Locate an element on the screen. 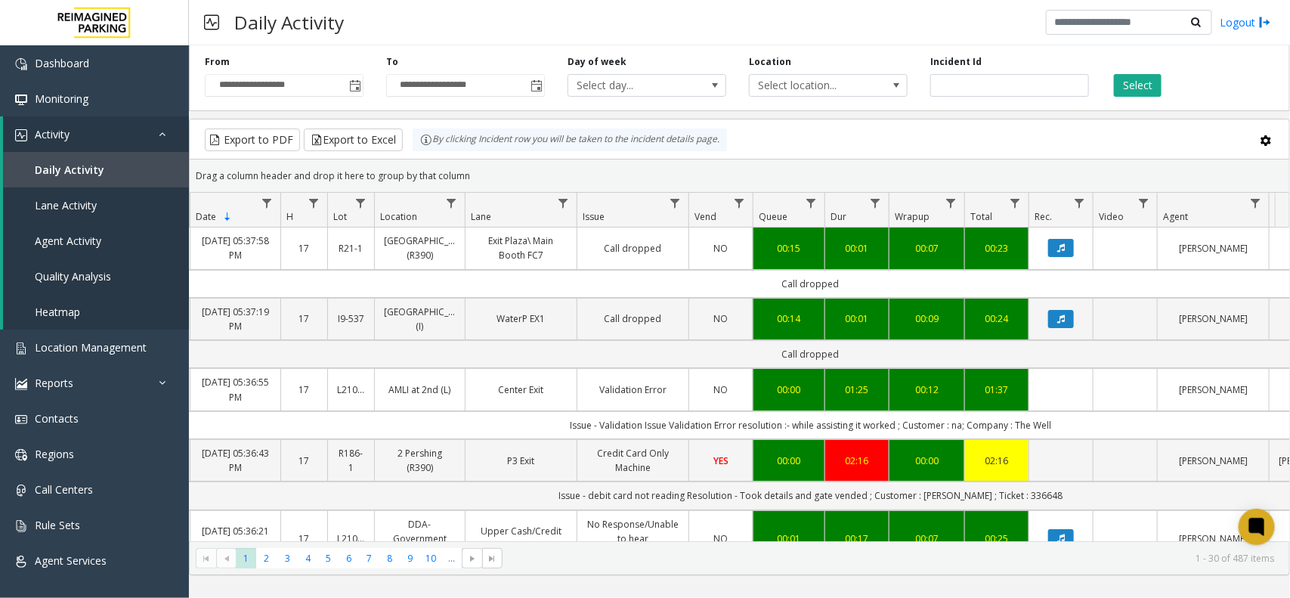 This screenshot has height=598, width=1290. a: 00:12 is located at coordinates (926, 389).